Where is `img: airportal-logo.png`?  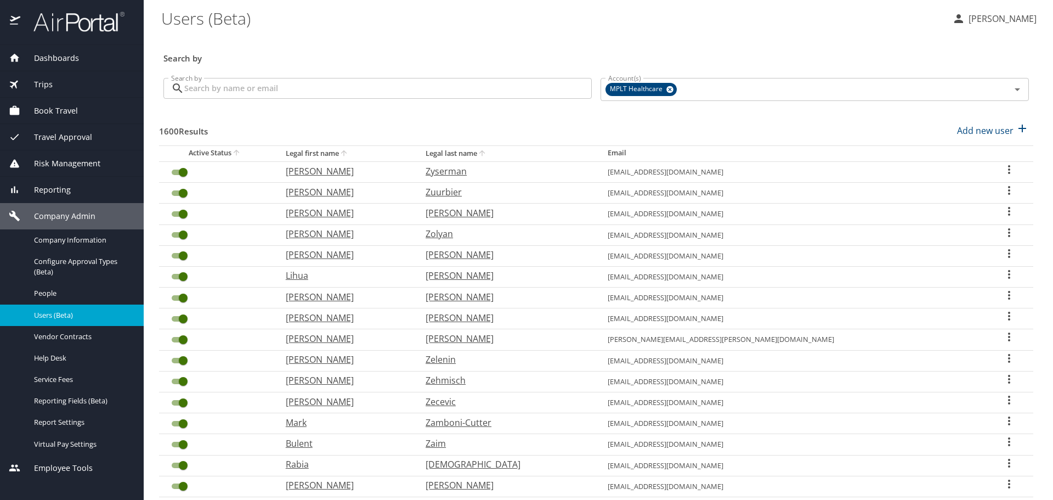
img: airportal-logo.png is located at coordinates (73, 21).